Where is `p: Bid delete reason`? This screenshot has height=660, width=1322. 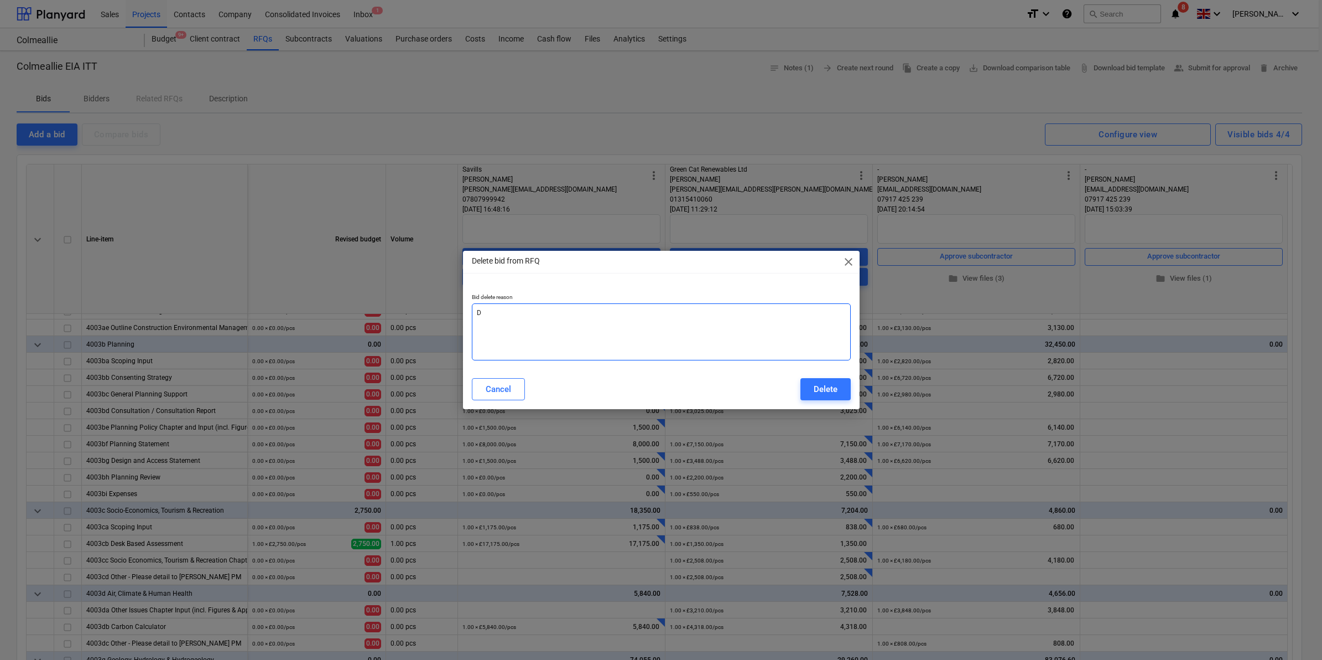 p: Bid delete reason is located at coordinates (661, 298).